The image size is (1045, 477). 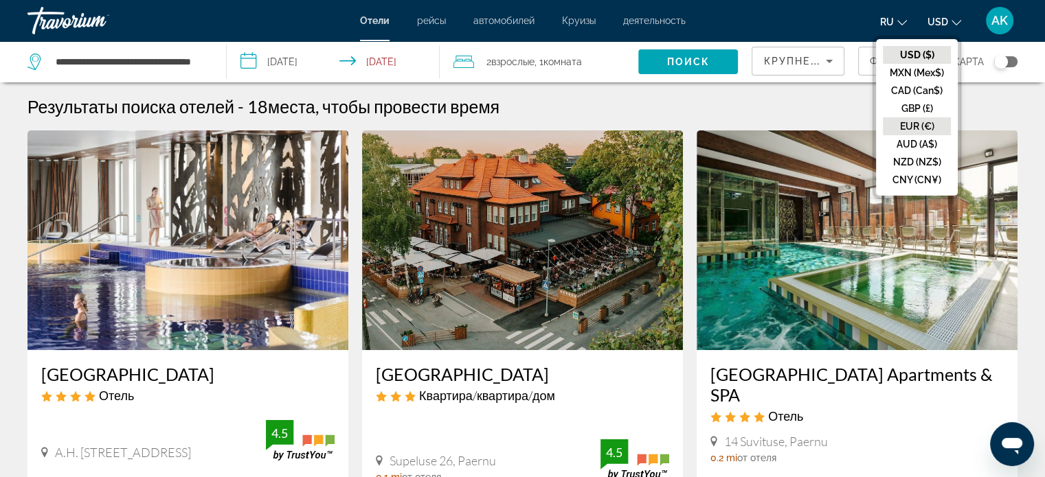 I want to click on button: GBP (£), so click(x=916, y=109).